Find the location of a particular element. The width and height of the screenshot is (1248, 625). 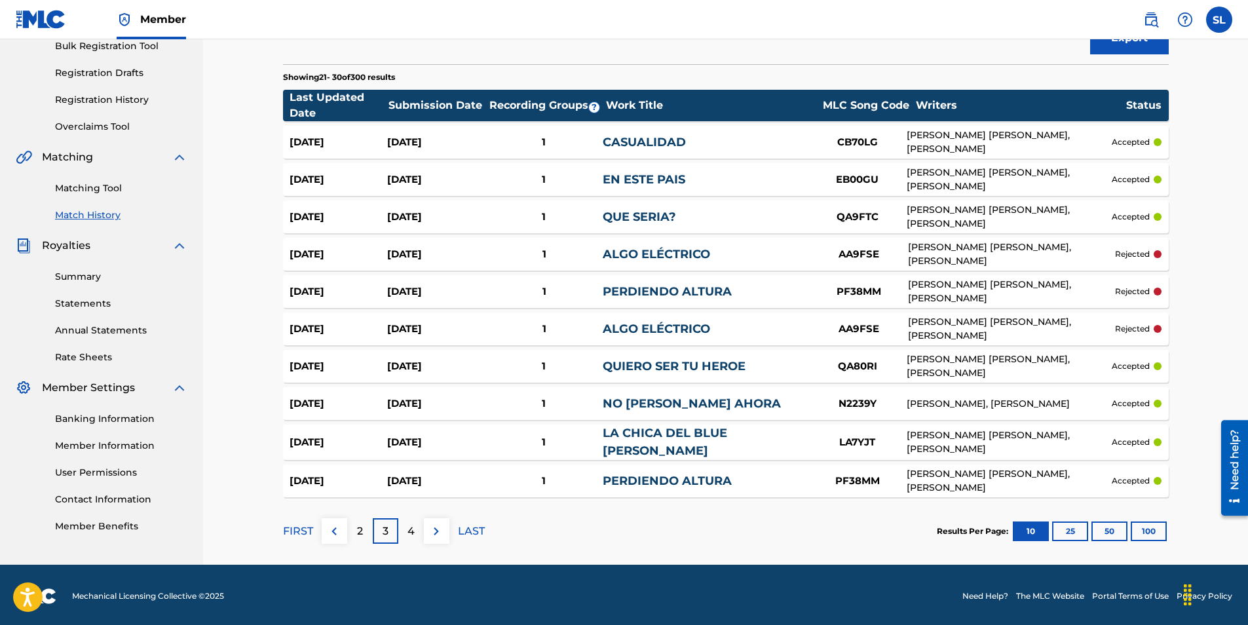

div: Need help? is located at coordinates (23, 45).